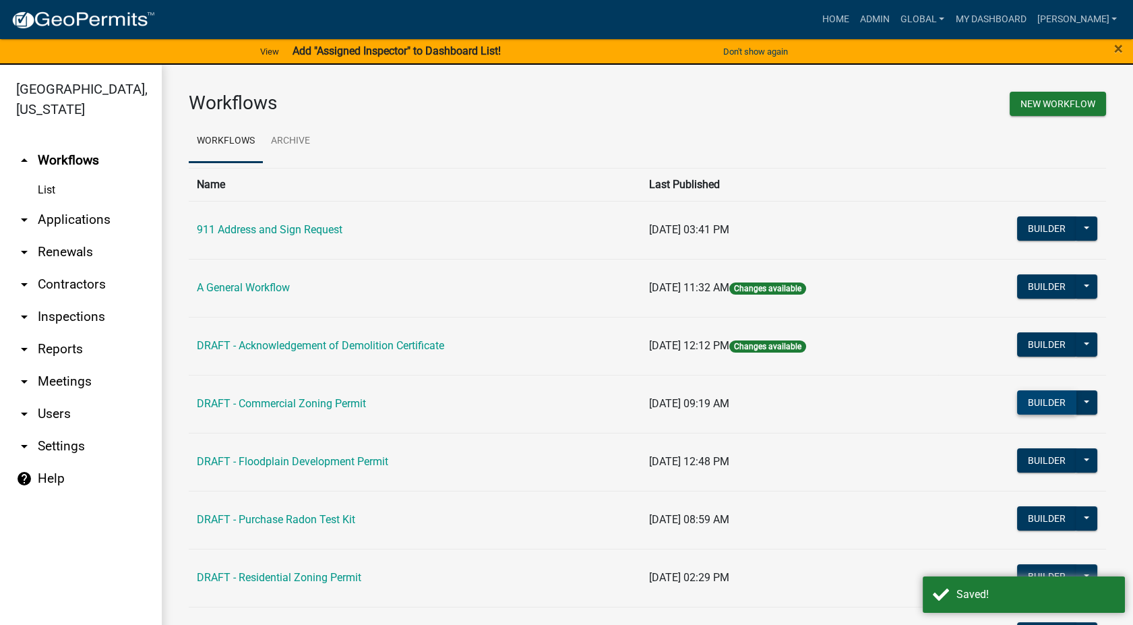 The height and width of the screenshot is (625, 1133). What do you see at coordinates (755, 51) in the screenshot?
I see `button: Don't show again` at bounding box center [755, 51].